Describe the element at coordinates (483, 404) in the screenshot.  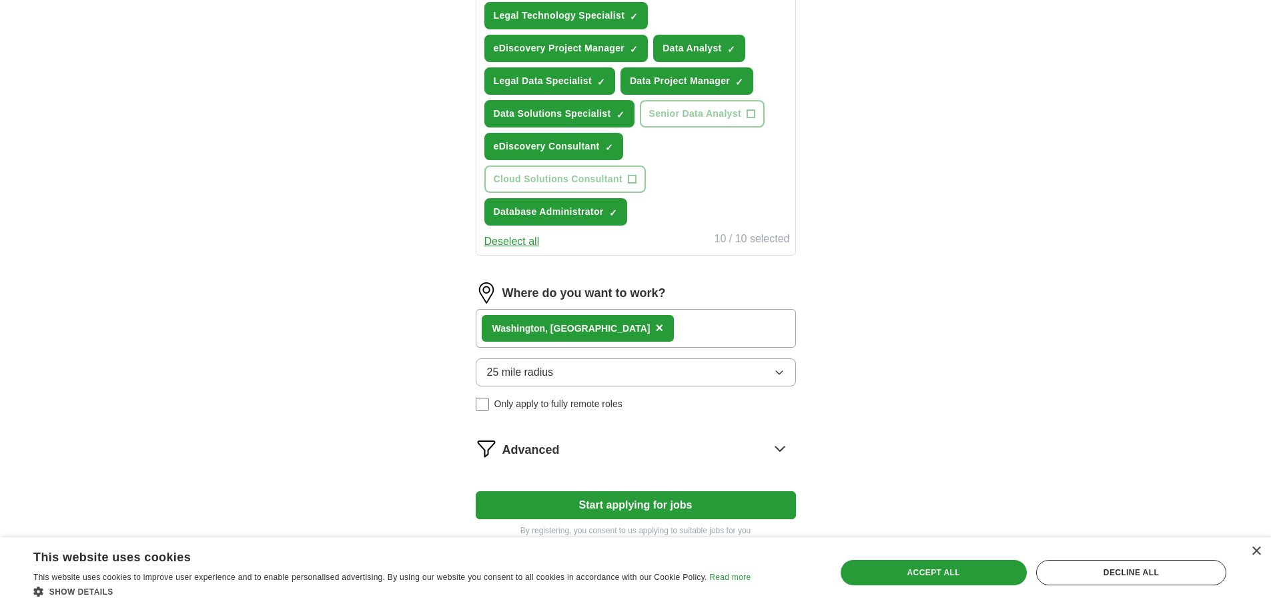
I see `input: Only apply to fully remote roles` at that location.